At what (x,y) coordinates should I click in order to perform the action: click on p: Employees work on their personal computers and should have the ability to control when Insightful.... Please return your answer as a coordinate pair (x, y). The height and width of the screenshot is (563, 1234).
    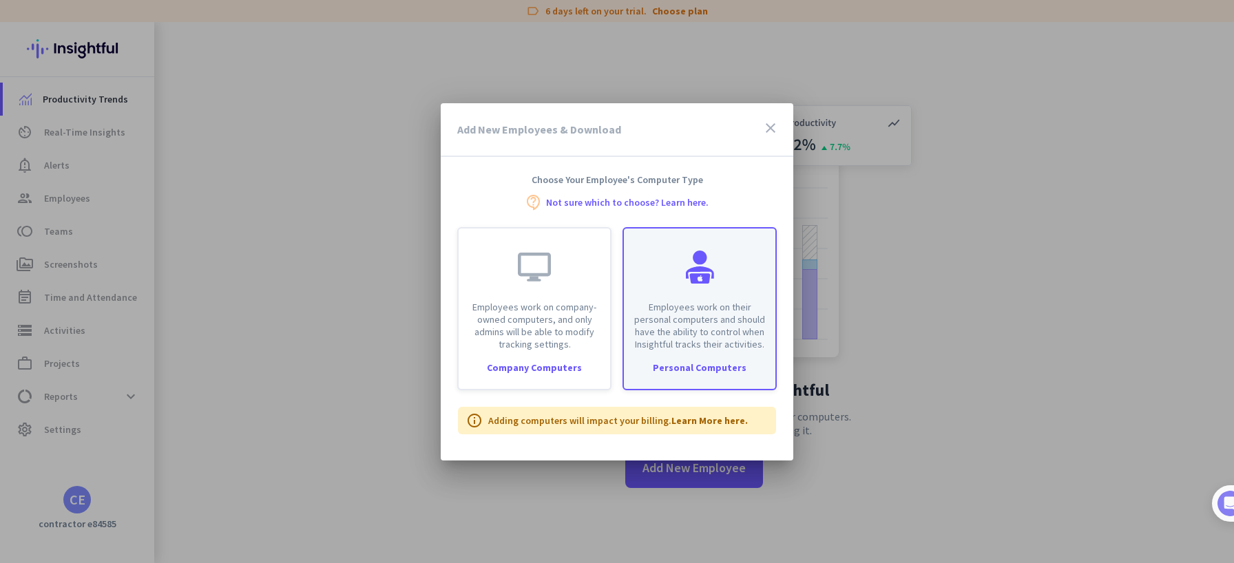
    Looking at the image, I should click on (699, 326).